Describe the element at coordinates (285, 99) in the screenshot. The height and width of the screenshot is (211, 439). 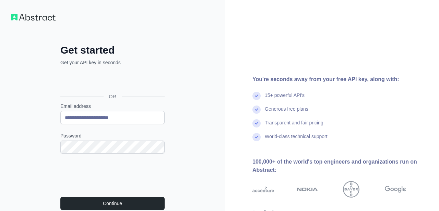
I see `div: 15+ powerful API's` at that location.